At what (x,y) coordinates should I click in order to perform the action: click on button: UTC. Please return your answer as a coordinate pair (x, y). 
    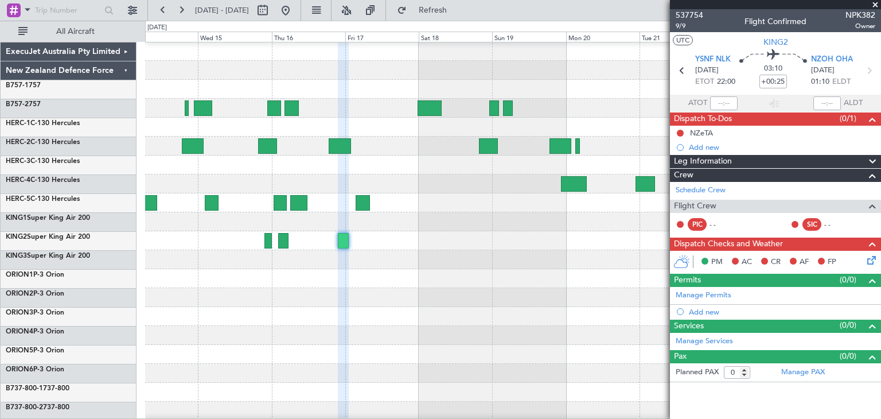
    Looking at the image, I should click on (682, 40).